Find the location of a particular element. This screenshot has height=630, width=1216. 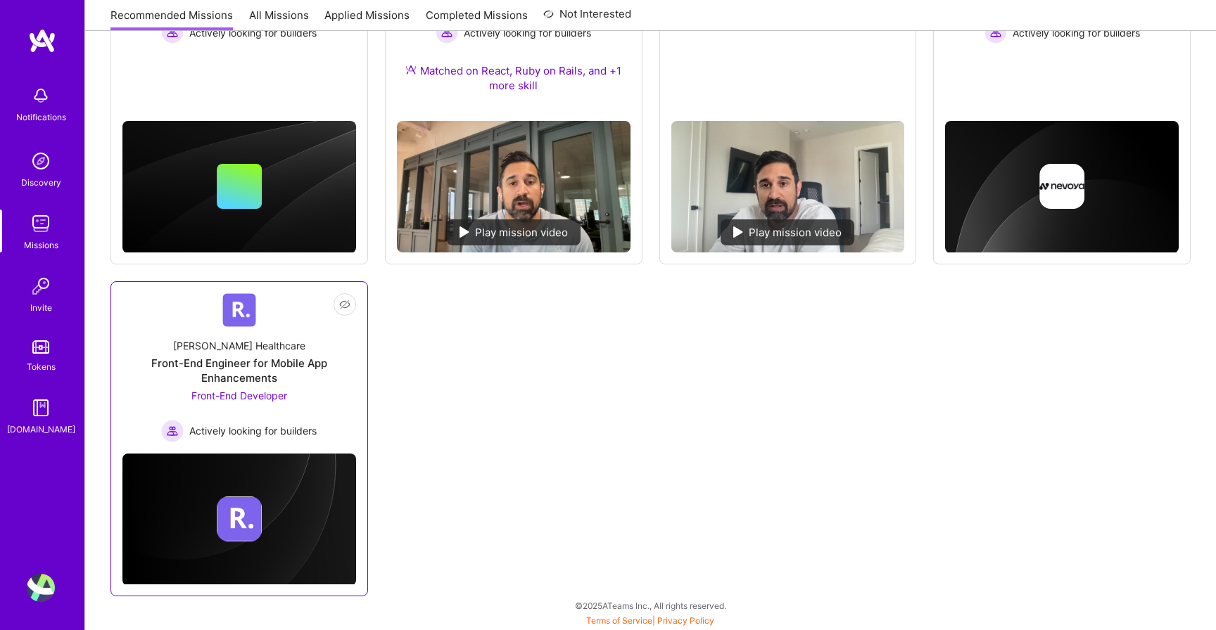

div: Matched on React, Ruby on Rails, and +1 more skill is located at coordinates (514, 78).